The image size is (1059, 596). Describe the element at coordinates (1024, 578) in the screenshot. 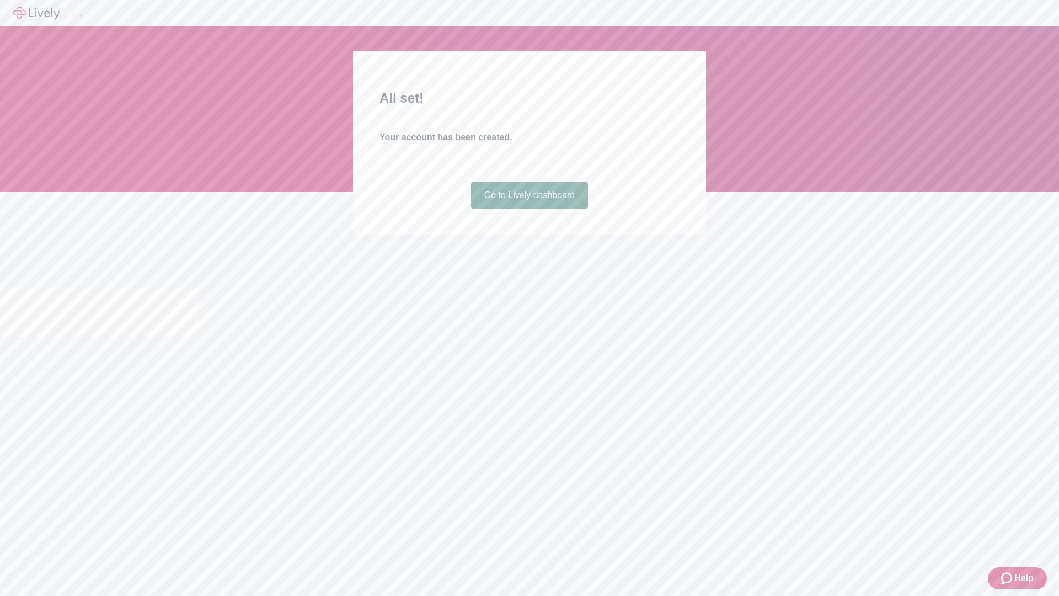

I see `span: Help` at that location.